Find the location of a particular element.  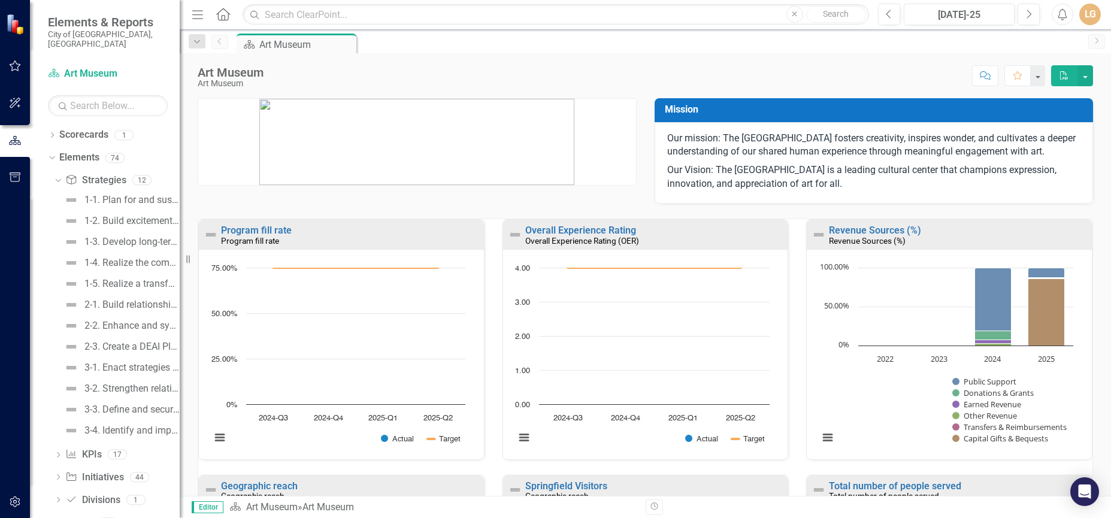

a: Geographic reach is located at coordinates (259, 486).